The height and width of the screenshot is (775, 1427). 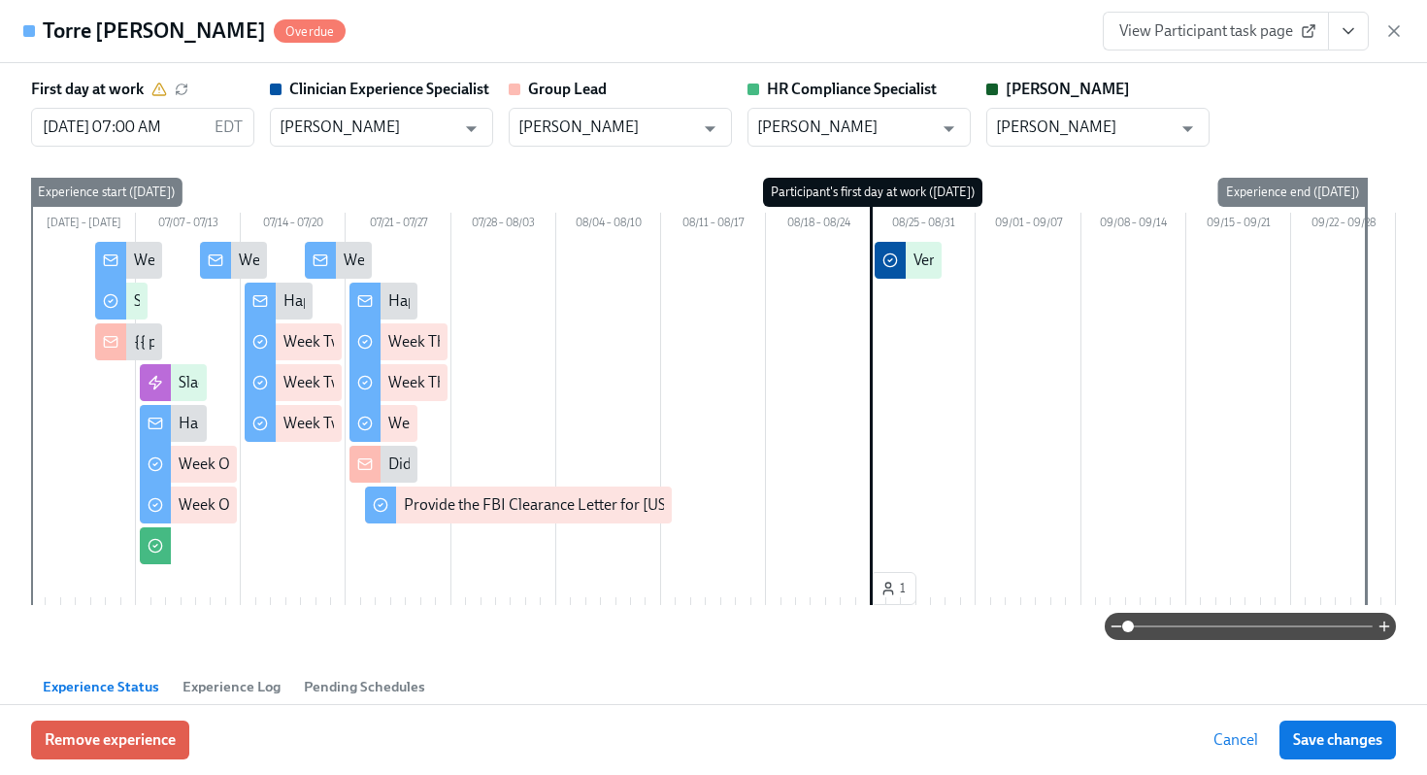 What do you see at coordinates (504, 225) in the screenshot?
I see `div: 07/28 – 08/03` at bounding box center [504, 225].